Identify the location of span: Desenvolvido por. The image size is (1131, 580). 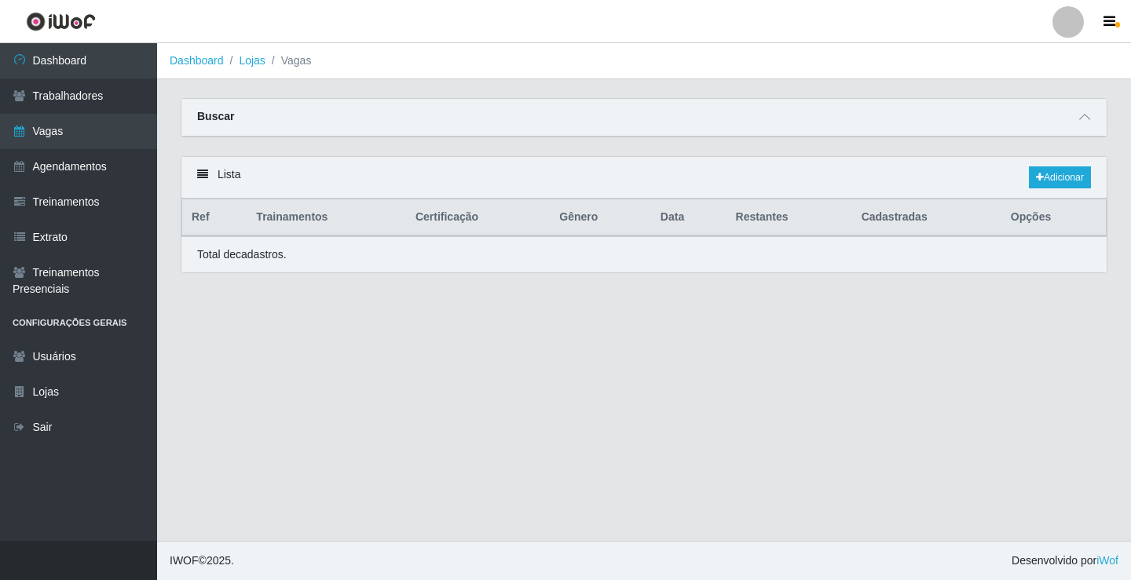
(1065, 561).